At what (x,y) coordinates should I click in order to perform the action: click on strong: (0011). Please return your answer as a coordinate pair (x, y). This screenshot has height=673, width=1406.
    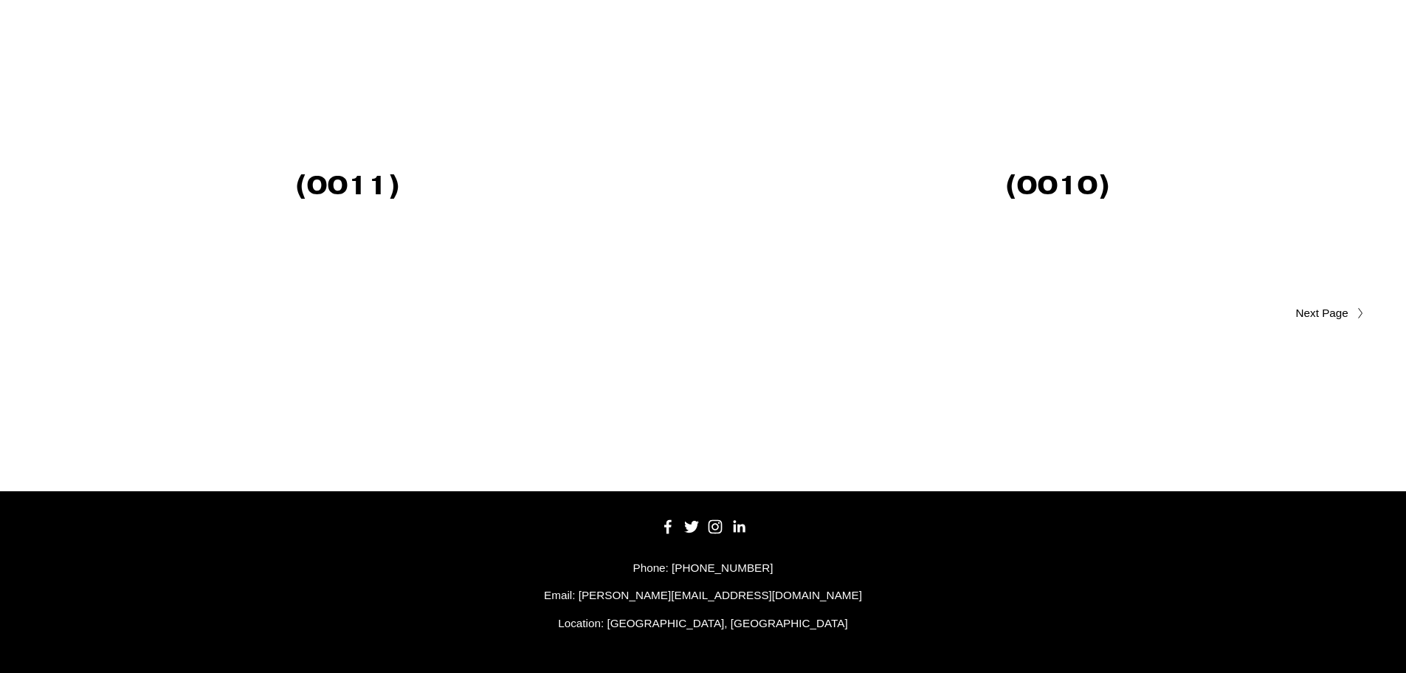
    Looking at the image, I should click on (348, 185).